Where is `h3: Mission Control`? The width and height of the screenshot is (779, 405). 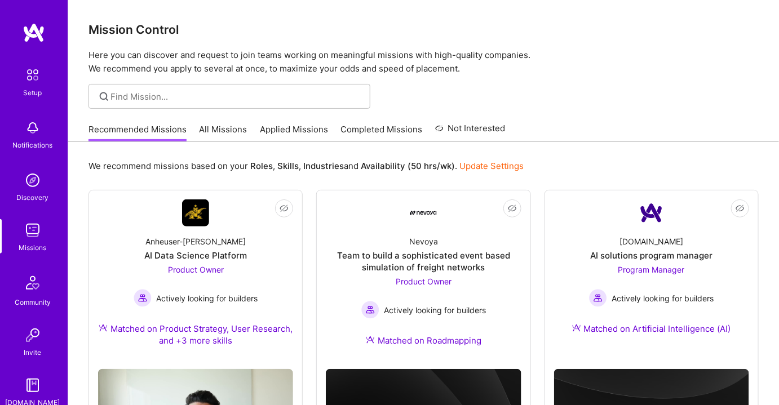 h3: Mission Control is located at coordinates (423, 29).